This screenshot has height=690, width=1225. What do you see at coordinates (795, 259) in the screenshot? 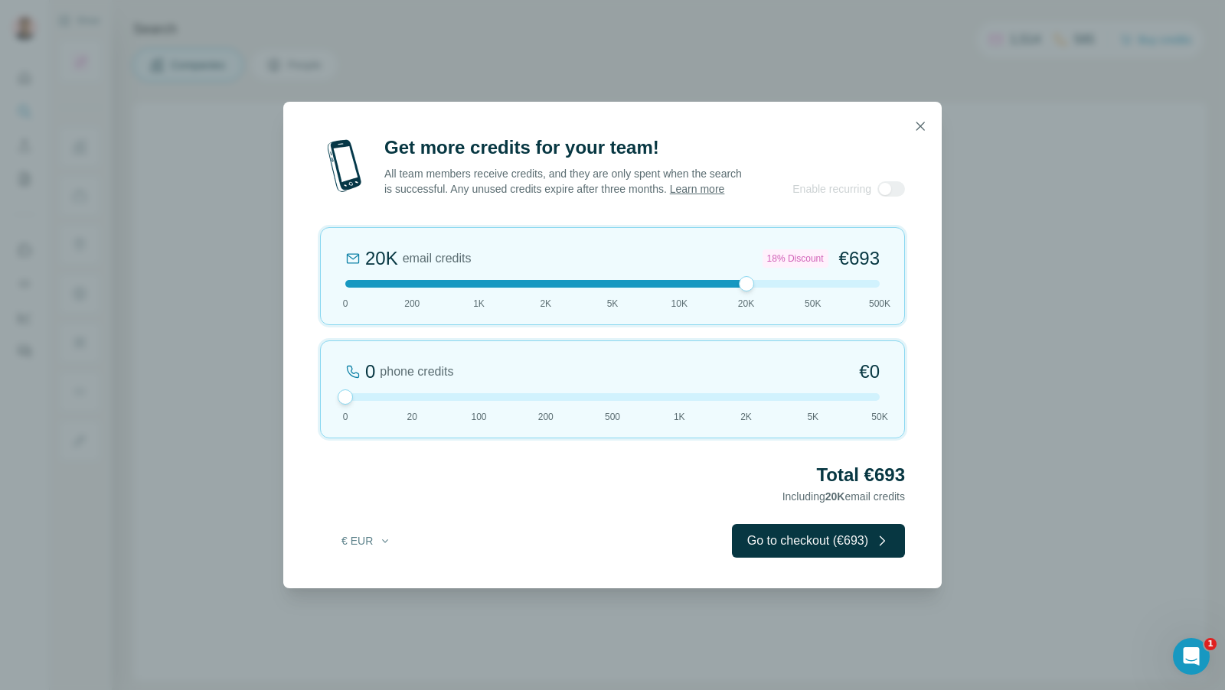
I see `div: 18% Discount` at bounding box center [795, 259].